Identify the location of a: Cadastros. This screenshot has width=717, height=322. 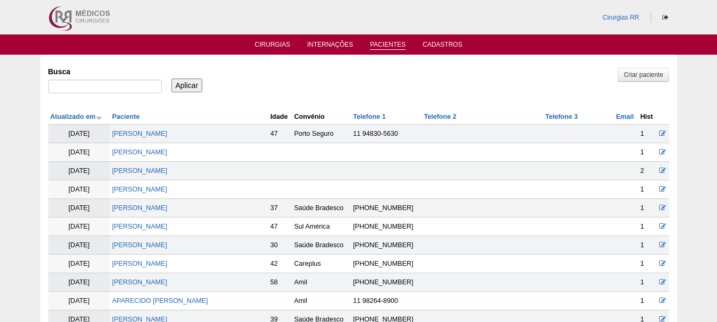
(442, 46).